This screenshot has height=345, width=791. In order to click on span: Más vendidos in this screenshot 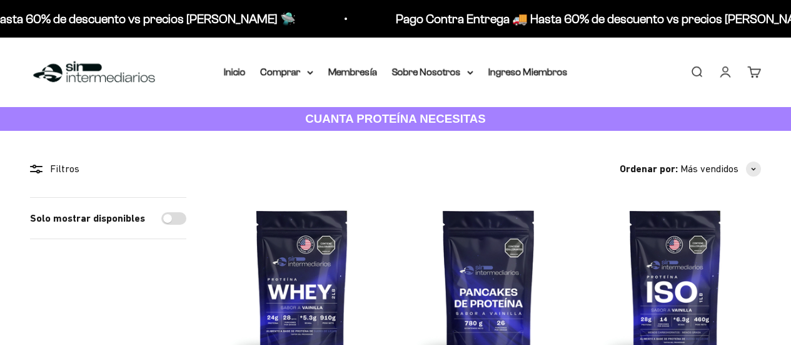, I will do `click(709, 169)`.